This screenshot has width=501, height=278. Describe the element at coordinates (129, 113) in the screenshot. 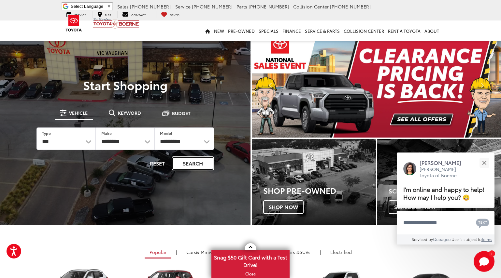

I see `span: Keyword` at that location.